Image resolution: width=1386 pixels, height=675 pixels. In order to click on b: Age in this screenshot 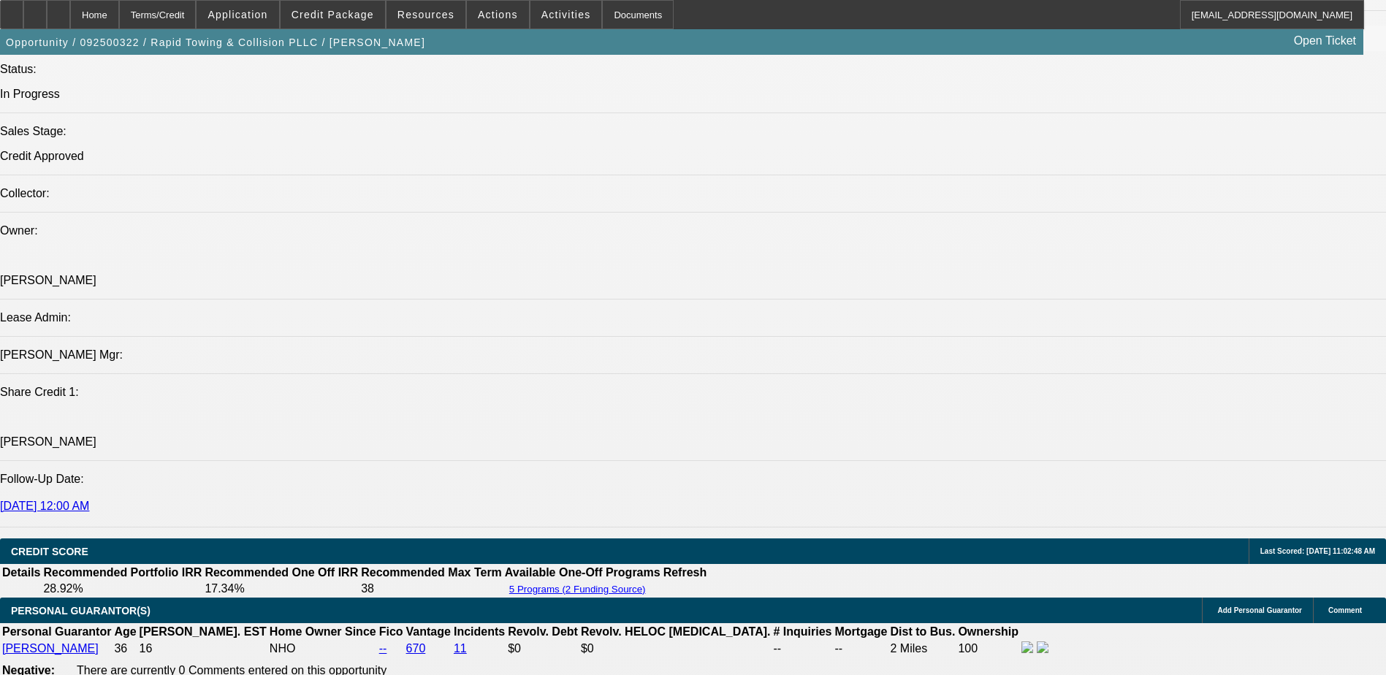, I will do `click(125, 631)`.